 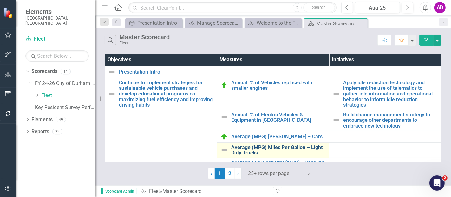 What do you see at coordinates (214, 23) in the screenshot?
I see `a: Manage Scorecards` at bounding box center [214, 23].